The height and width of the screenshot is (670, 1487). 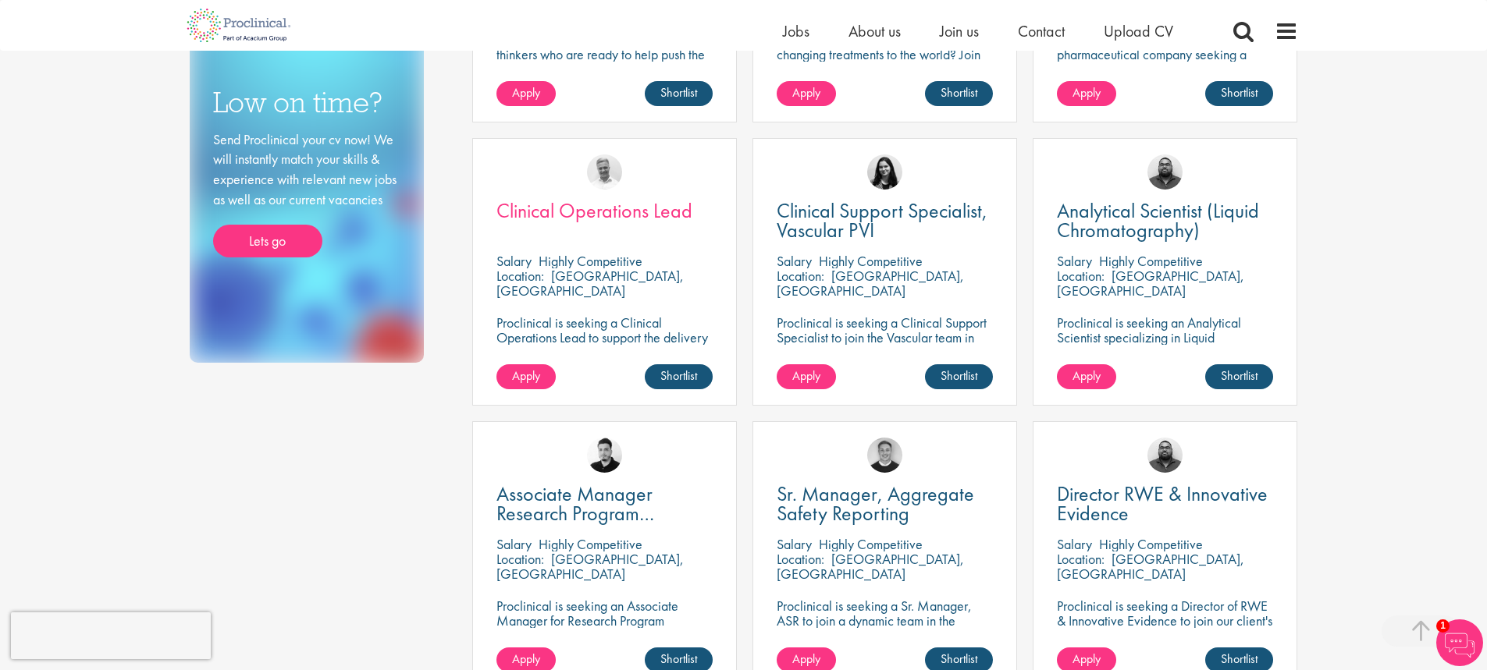 I want to click on p: Proclinical is seeking an Analytical Scientist specializing in Liquid Chromatography to join our ..., so click(x=1164, y=345).